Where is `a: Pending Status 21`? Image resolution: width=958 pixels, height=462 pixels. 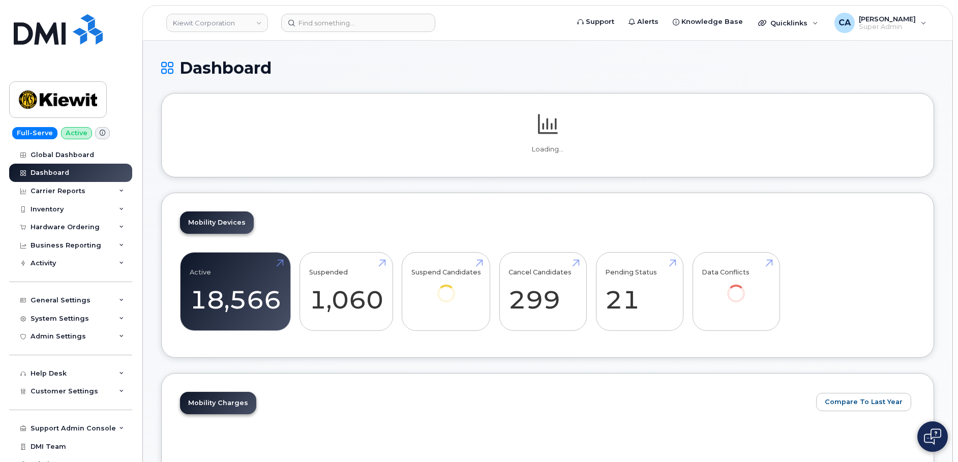
a: Pending Status 21 is located at coordinates (639, 292).